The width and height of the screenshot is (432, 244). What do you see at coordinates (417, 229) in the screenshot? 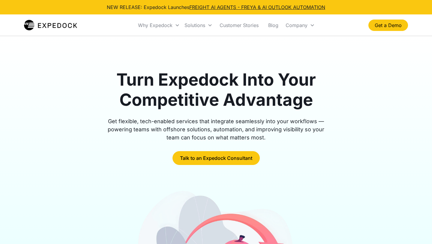
I see `div: Chat Widget` at bounding box center [417, 229].